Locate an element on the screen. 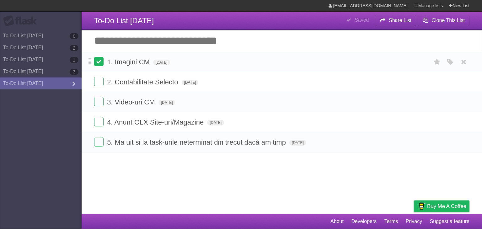 Image resolution: width=482 pixels, height=229 pixels. b: 2 is located at coordinates (74, 48).